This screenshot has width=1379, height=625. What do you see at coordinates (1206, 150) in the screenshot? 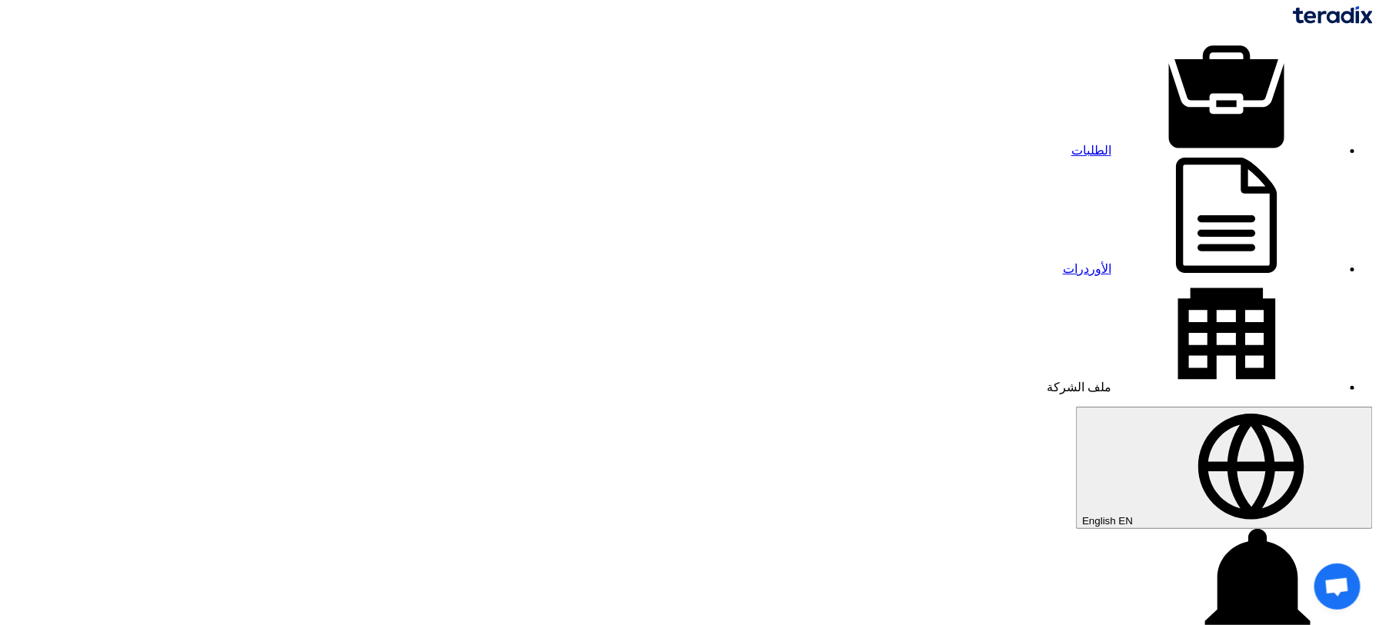
I see `a: الطلبات` at bounding box center [1206, 150].